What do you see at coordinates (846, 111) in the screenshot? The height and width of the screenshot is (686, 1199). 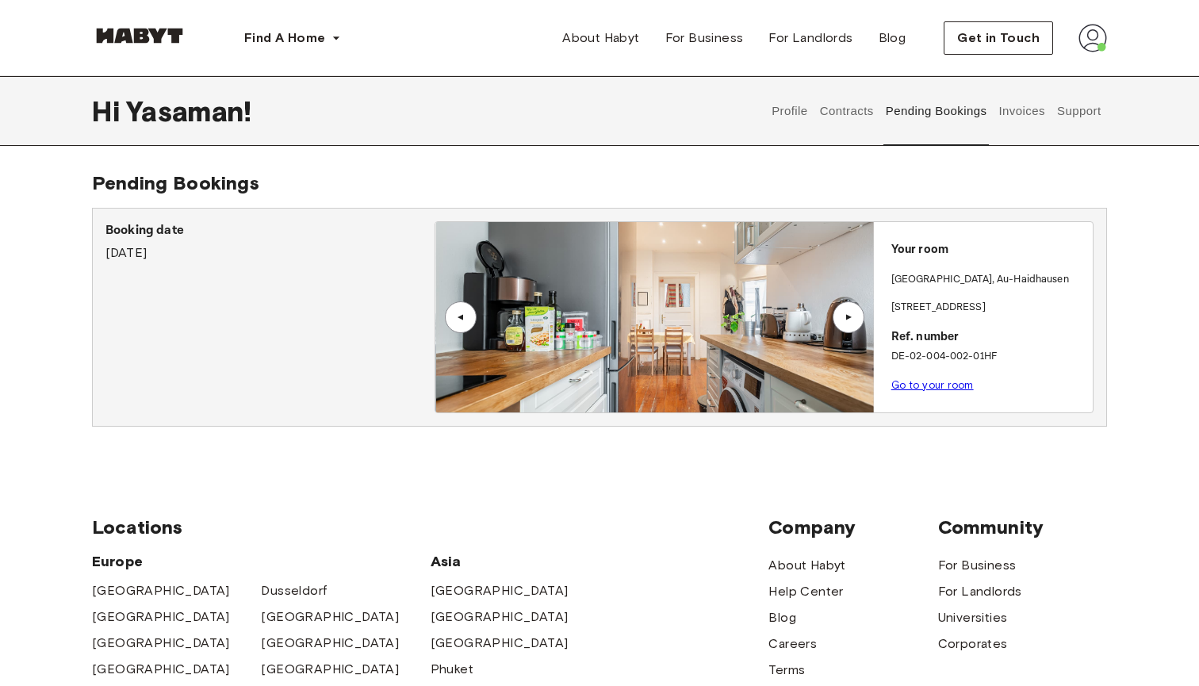 I see `button: Contracts` at bounding box center [846, 111].